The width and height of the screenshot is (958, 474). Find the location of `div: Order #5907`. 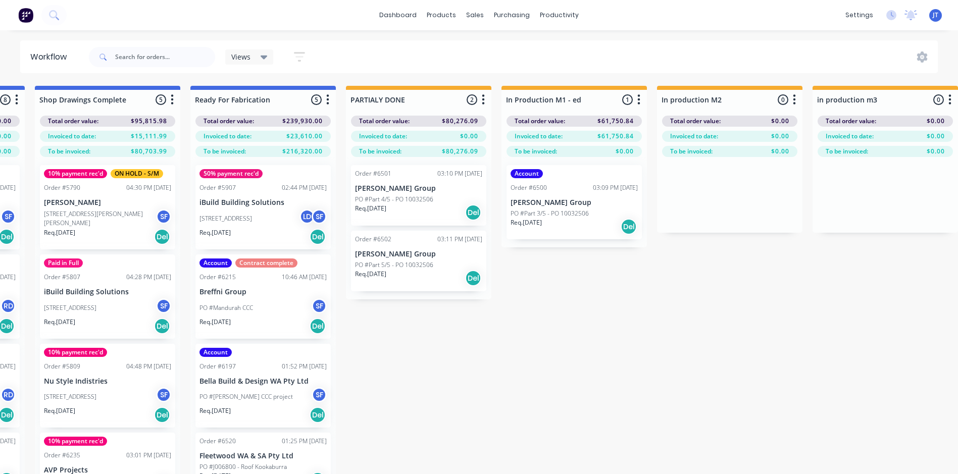

div: Order #5907 is located at coordinates (218, 188).